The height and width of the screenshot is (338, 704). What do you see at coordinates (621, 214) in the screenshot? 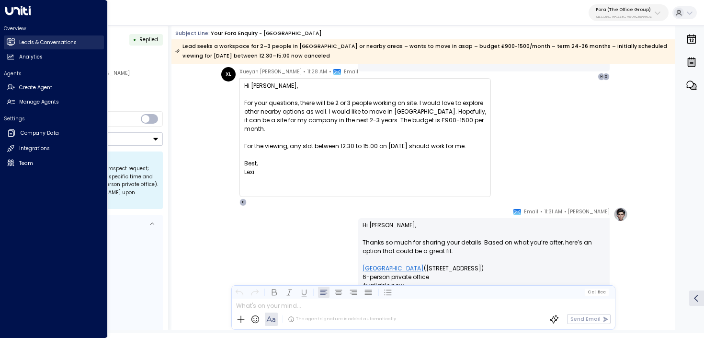
I see `img: profile-logo.png` at bounding box center [621, 214].